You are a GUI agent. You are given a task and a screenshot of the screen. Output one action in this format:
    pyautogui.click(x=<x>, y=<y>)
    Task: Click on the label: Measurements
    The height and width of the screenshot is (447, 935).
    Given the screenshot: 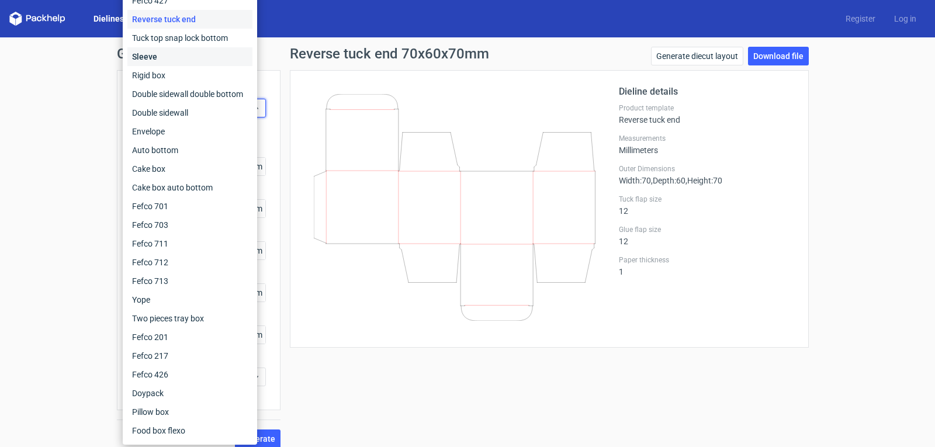 What is the action you would take?
    pyautogui.click(x=707, y=139)
    